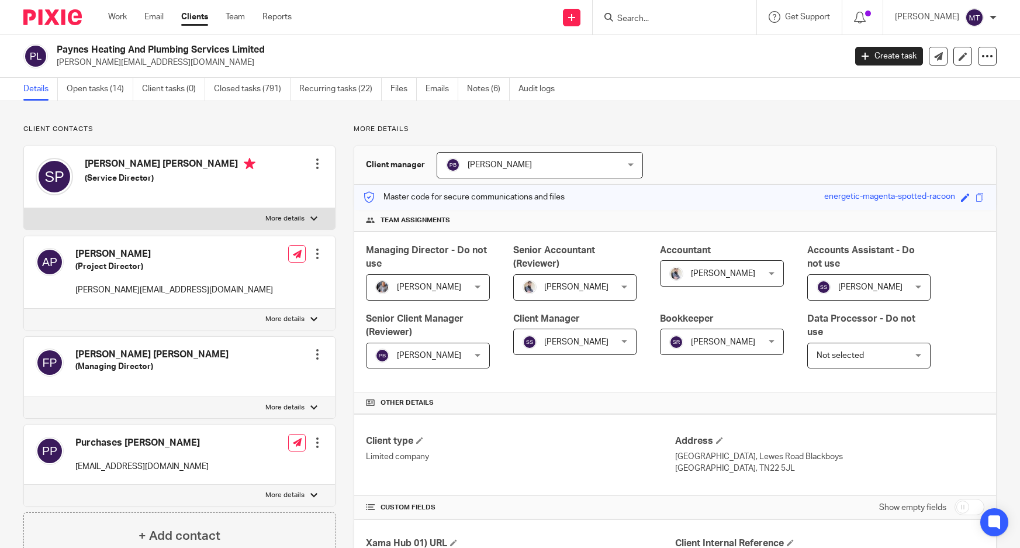 This screenshot has width=1020, height=548. I want to click on a: Team, so click(235, 17).